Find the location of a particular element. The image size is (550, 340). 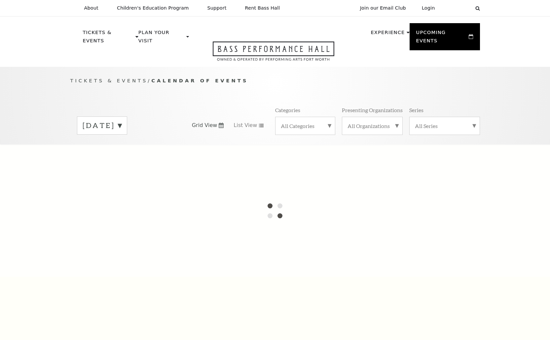

span: Grid View is located at coordinates (205, 125).